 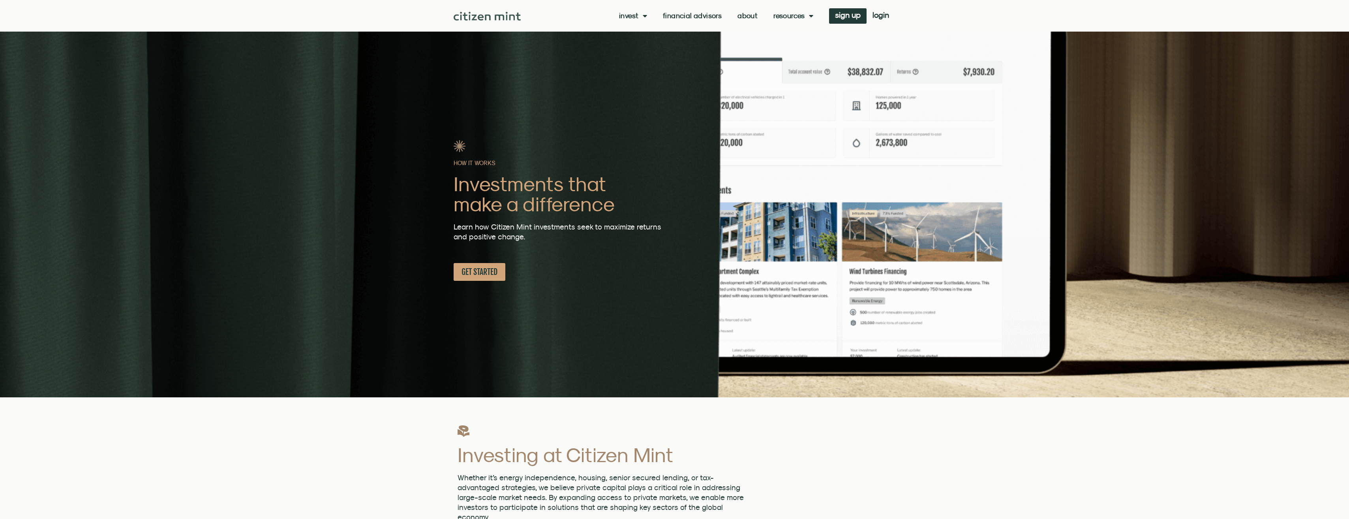 What do you see at coordinates (793, 16) in the screenshot?
I see `a: Resources` at bounding box center [793, 16].